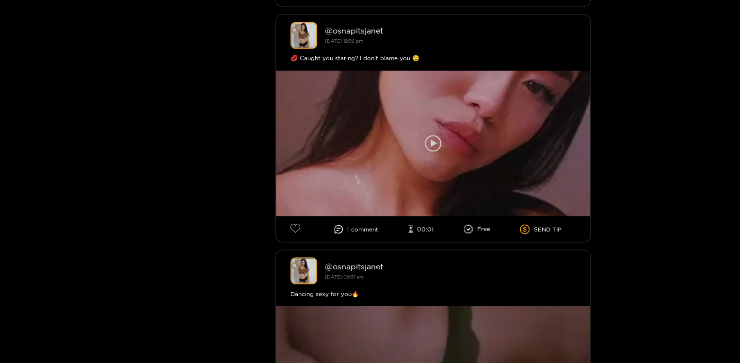  Describe the element at coordinates (540, 229) in the screenshot. I see `li: SEND TIP` at that location.